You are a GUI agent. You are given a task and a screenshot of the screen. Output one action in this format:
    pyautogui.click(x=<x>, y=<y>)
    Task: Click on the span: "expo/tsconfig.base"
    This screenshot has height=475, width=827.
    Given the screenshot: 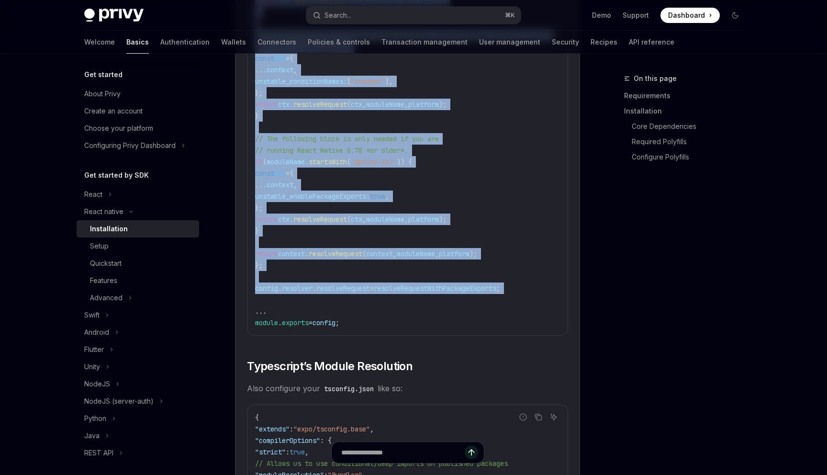 What is the action you would take?
    pyautogui.click(x=332, y=429)
    